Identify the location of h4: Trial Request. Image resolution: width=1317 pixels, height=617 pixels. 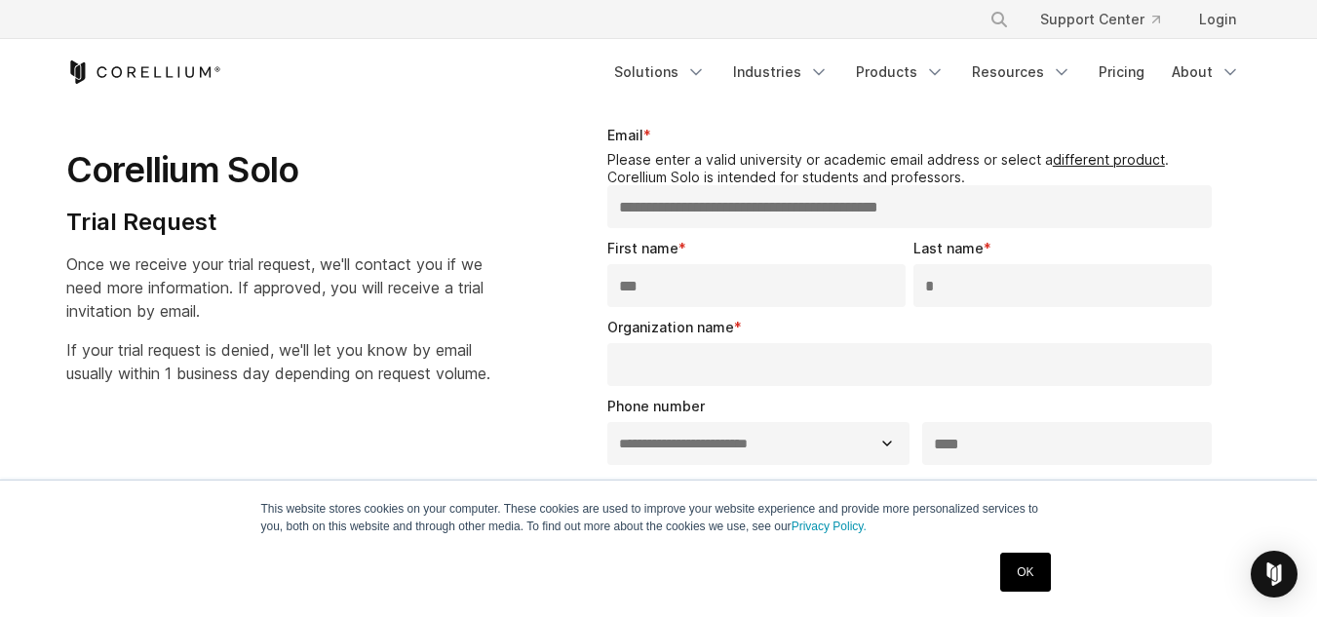
(278, 222).